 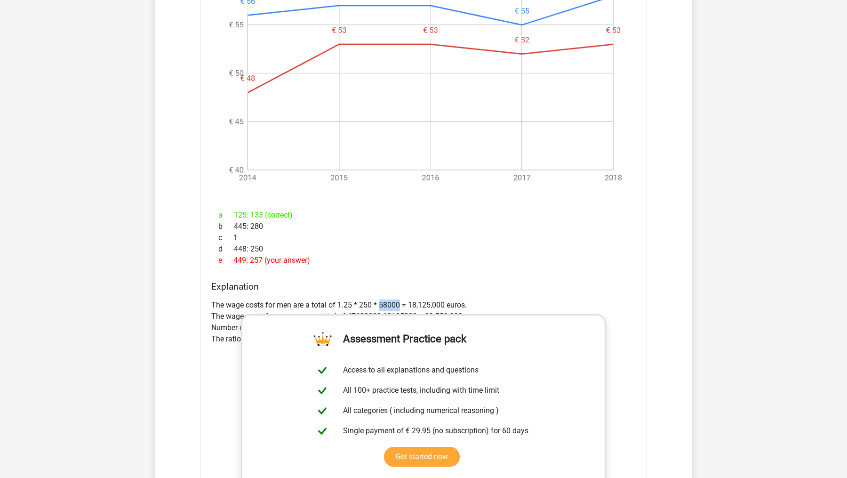 What do you see at coordinates (424, 260) in the screenshot?
I see `div: 449: 257 (your answer)` at bounding box center [424, 260].